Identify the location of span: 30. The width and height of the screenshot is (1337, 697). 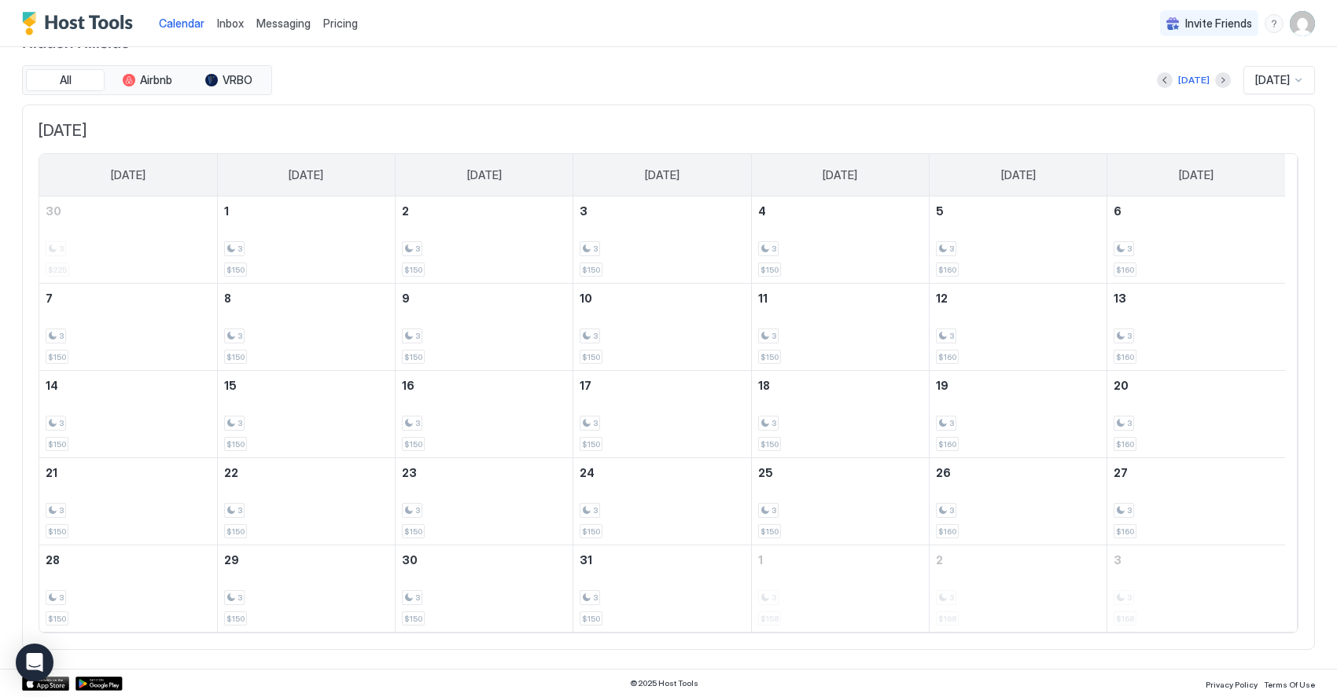
(410, 560).